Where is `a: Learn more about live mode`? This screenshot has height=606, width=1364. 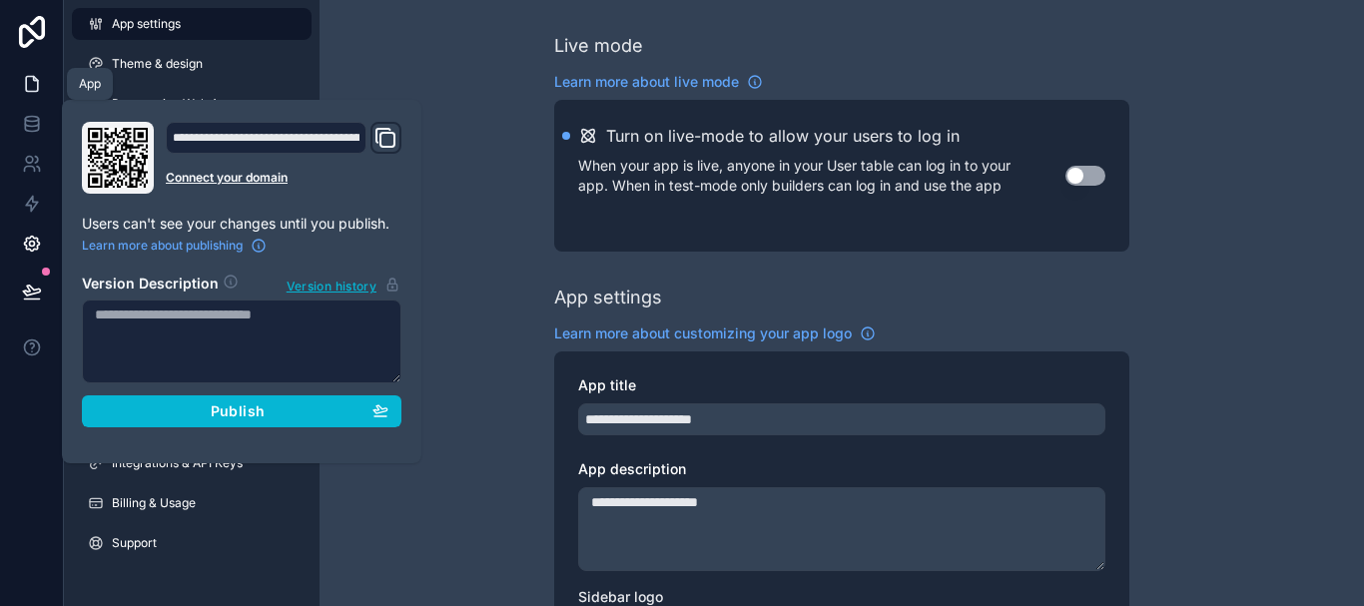 a: Learn more about live mode is located at coordinates (658, 82).